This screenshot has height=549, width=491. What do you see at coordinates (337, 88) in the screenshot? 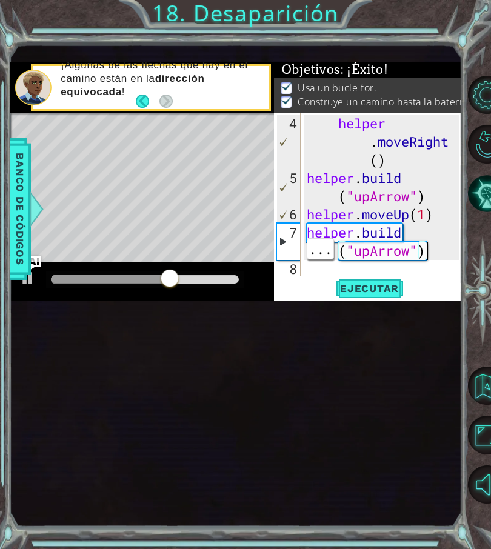
I see `p: Usa un bucle for.` at bounding box center [337, 88].